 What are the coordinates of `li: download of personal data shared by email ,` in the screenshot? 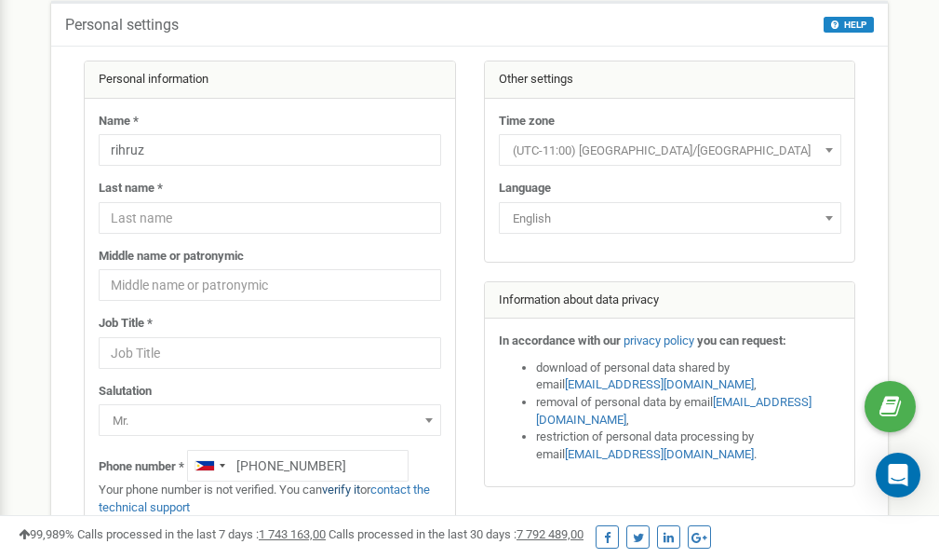 It's located at (689, 376).